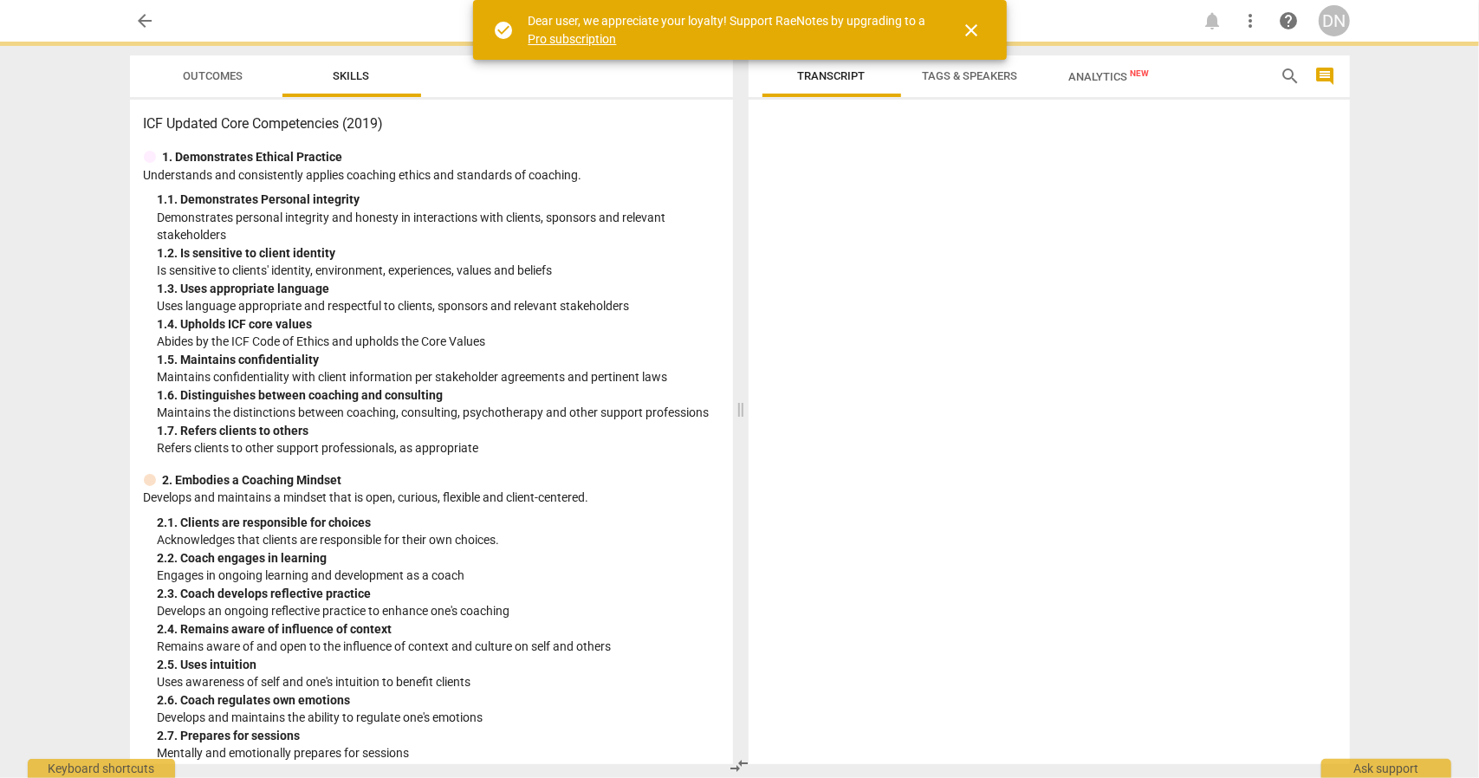 This screenshot has width=1479, height=778. What do you see at coordinates (438, 753) in the screenshot?
I see `p: Mentally and emotionally prepares for sessions` at bounding box center [438, 753].